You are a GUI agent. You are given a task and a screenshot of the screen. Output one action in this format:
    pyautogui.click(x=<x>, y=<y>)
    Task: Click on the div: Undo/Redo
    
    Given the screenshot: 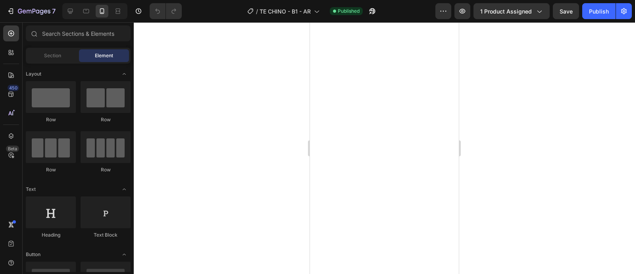 What is the action you would take?
    pyautogui.click(x=166, y=11)
    